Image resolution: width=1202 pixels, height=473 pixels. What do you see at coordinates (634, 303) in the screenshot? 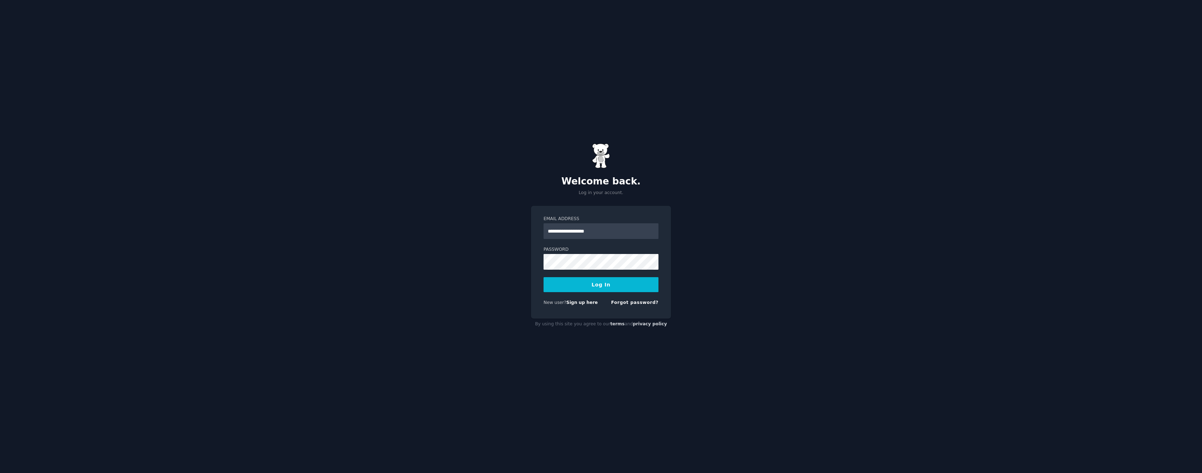
I see `a: Forgot password?` at bounding box center [634, 303].